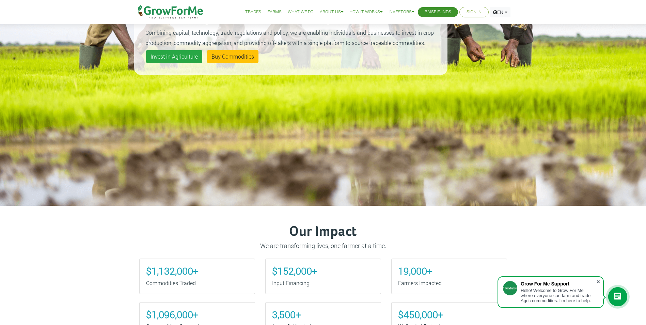 The image size is (646, 325). What do you see at coordinates (331, 12) in the screenshot?
I see `a: About Us` at bounding box center [331, 12].